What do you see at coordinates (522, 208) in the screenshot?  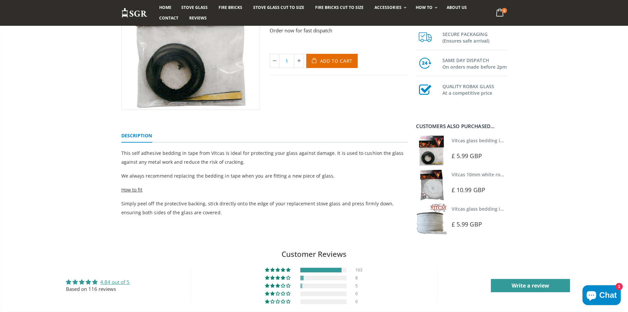 I see `a: Vitcas glass bedding in tape - 2mm x 15mm x 2 meters (White)` at bounding box center [522, 208].